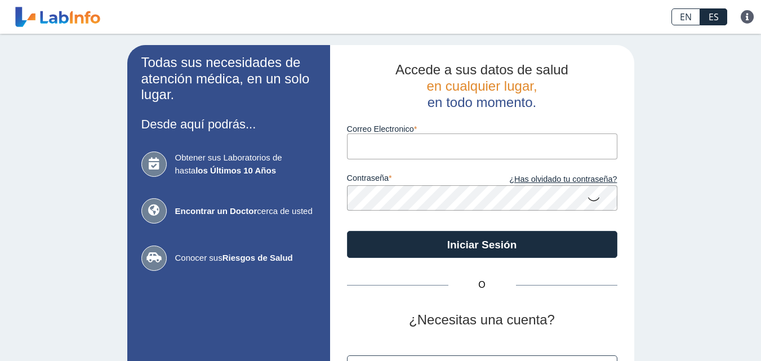  I want to click on span: Conocer sus, so click(246, 258).